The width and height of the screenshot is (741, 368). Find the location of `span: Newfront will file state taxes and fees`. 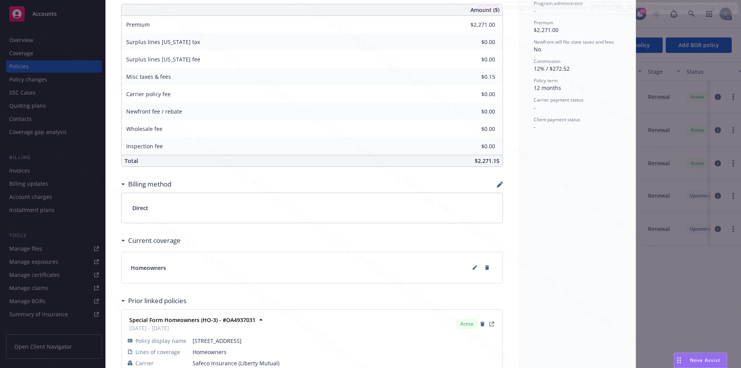

span: Newfront will file state taxes and fees is located at coordinates (574, 42).